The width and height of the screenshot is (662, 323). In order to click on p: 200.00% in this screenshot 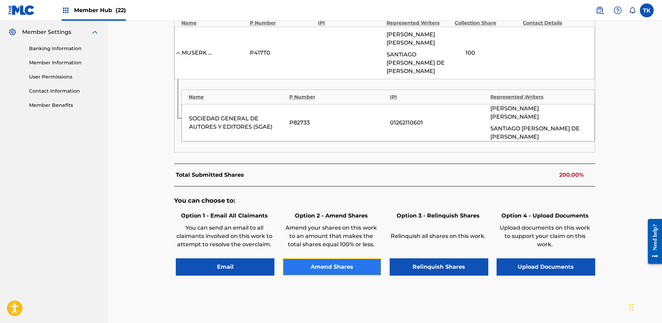, I will do `click(571, 175)`.